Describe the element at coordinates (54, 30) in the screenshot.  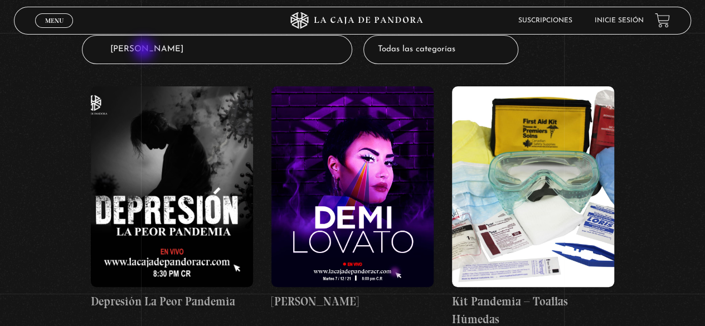
I see `span: Cerrar` at that location.